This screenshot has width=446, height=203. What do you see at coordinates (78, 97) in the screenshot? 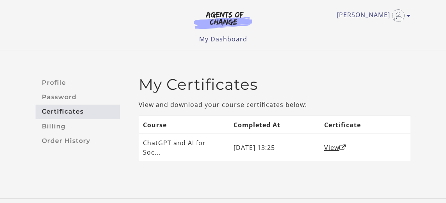
I see `a: Password` at bounding box center [78, 97].